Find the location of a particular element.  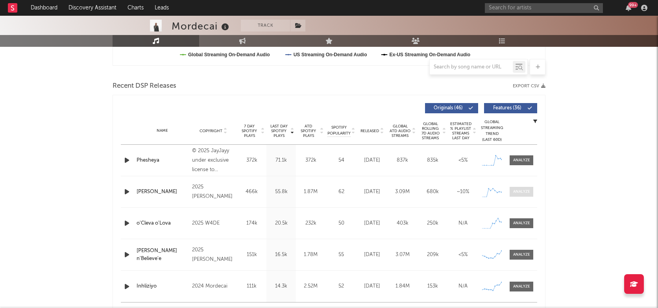

div: 466k is located at coordinates (252, 192).